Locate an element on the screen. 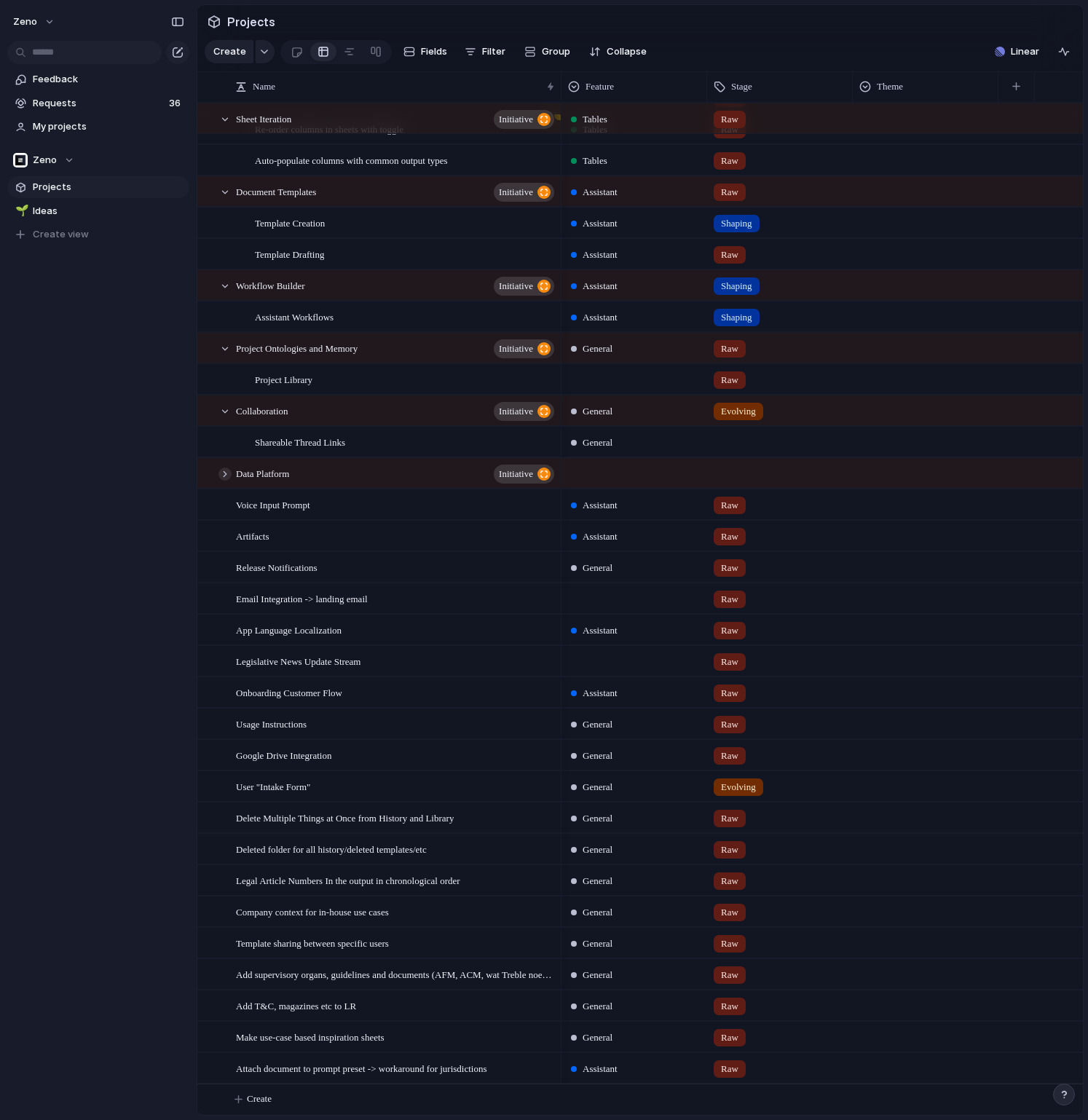  span: Shareable Thread Links is located at coordinates (300, 441).